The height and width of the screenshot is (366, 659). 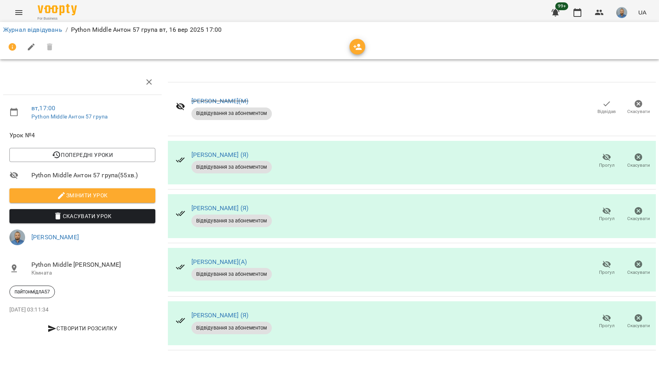 What do you see at coordinates (642, 12) in the screenshot?
I see `span: UA` at bounding box center [642, 12].